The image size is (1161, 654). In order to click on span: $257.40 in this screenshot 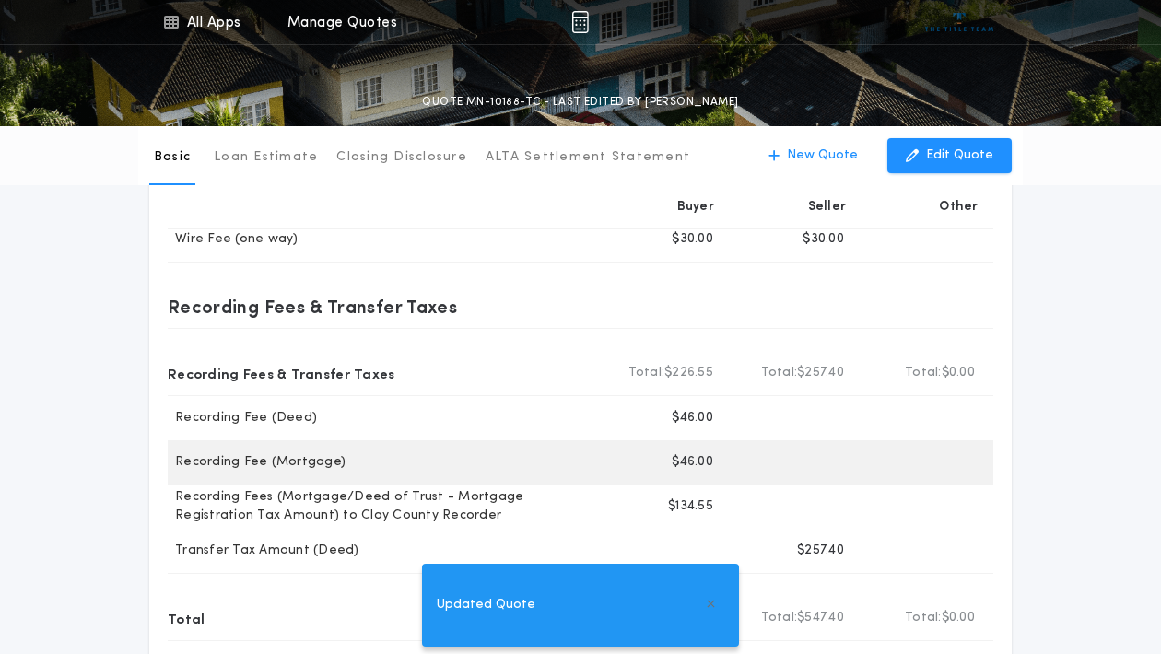, I will do `click(820, 373)`.